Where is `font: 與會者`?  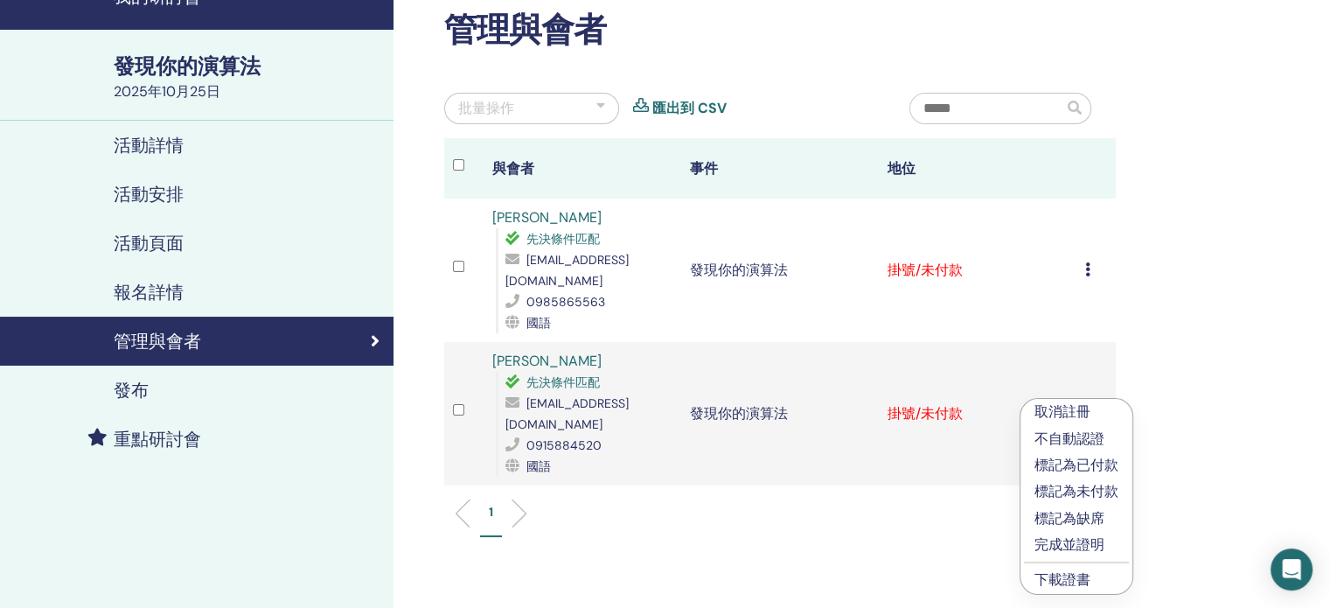
font: 與會者 is located at coordinates (513, 168).